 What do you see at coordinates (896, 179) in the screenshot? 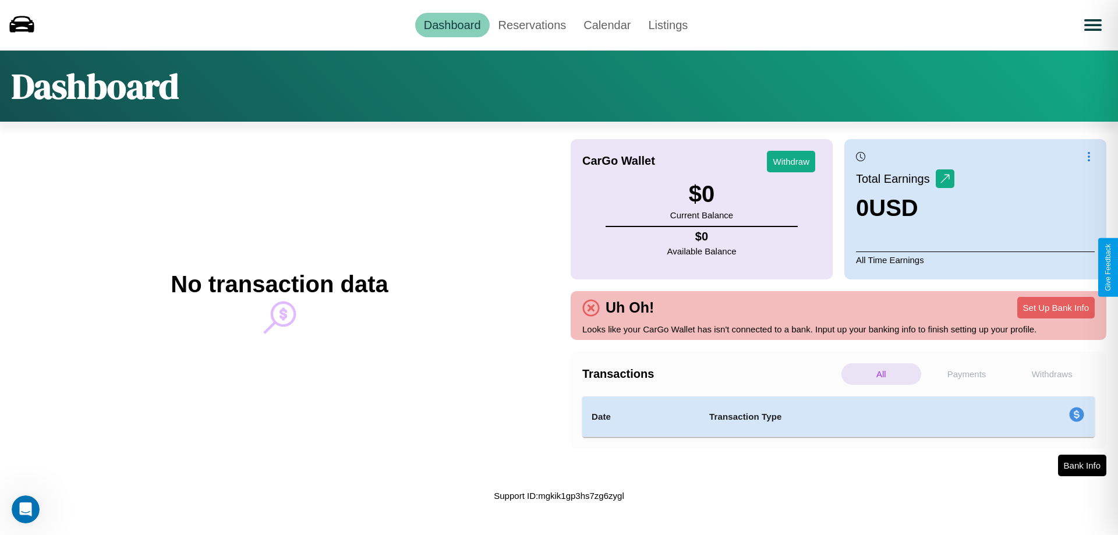
I see `p: Total Earnings` at bounding box center [896, 179].